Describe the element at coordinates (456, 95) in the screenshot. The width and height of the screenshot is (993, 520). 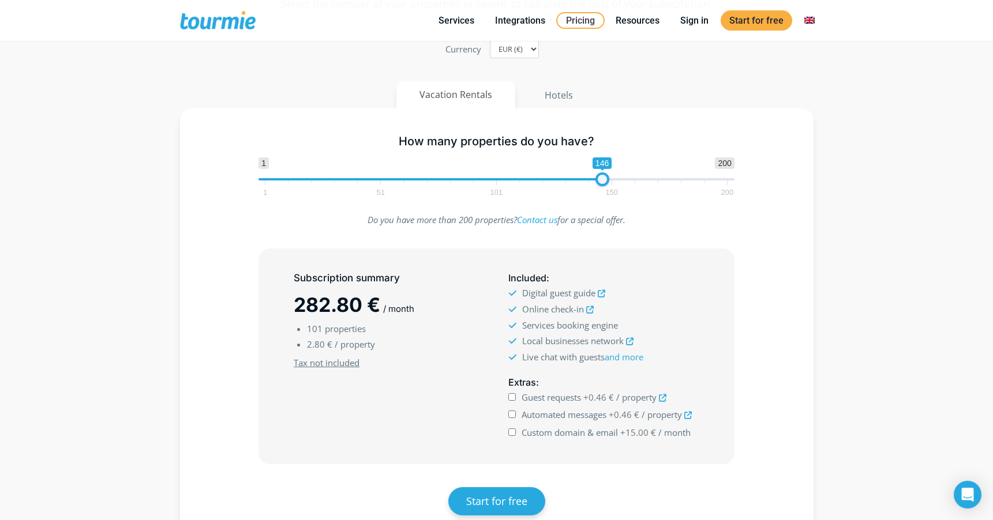
I see `button: Vacation Rentals` at that location.